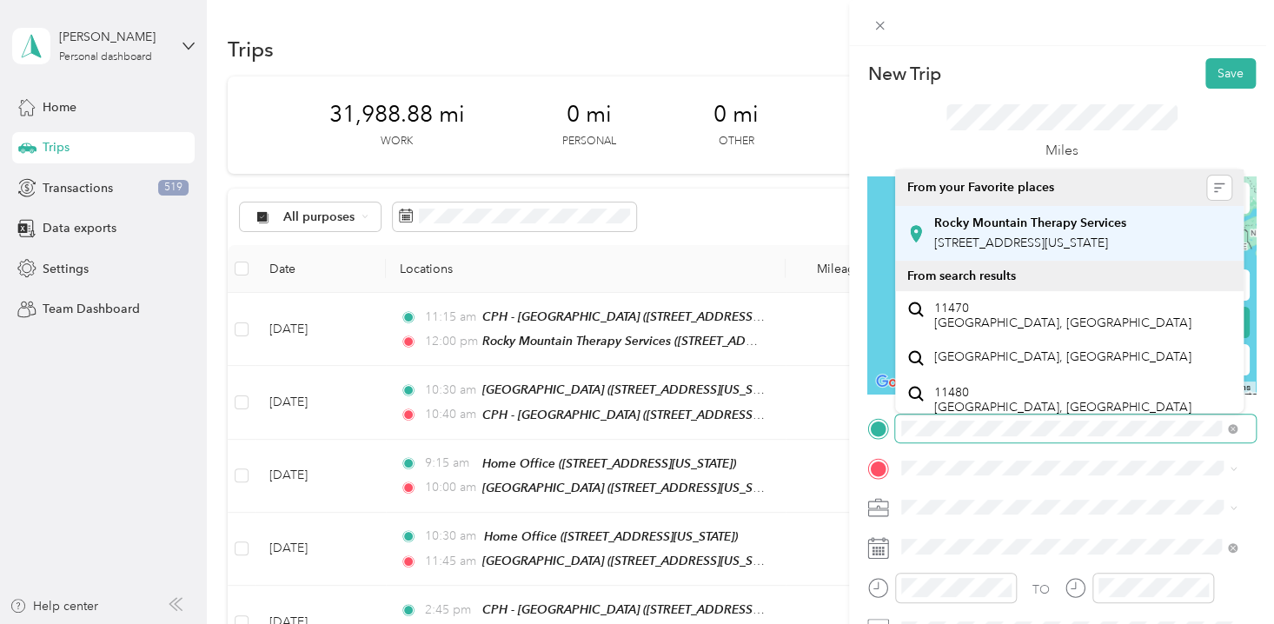  Describe the element at coordinates (904, 74) in the screenshot. I see `p: New Trip` at that location.